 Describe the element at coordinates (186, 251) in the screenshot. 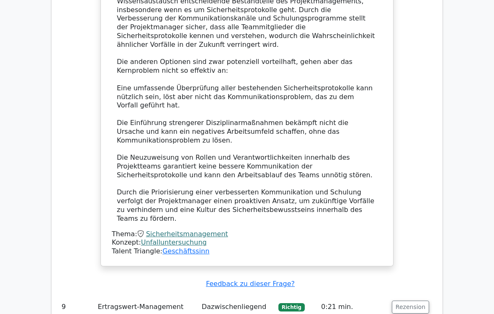

I see `a: Geschäftssinn` at that location.